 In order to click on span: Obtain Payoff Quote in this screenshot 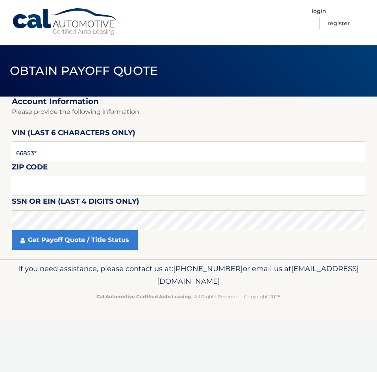, I will do `click(84, 71)`.